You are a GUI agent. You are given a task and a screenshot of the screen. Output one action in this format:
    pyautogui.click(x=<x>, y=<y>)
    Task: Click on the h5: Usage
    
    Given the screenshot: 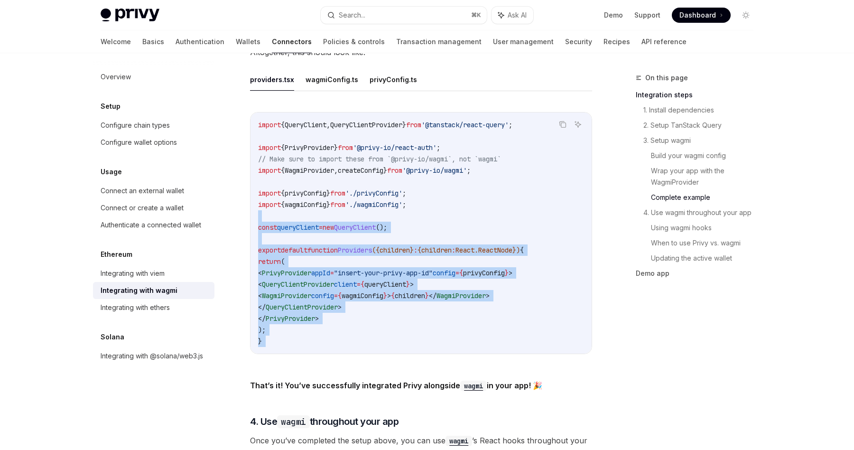 What is the action you would take?
    pyautogui.click(x=111, y=172)
    